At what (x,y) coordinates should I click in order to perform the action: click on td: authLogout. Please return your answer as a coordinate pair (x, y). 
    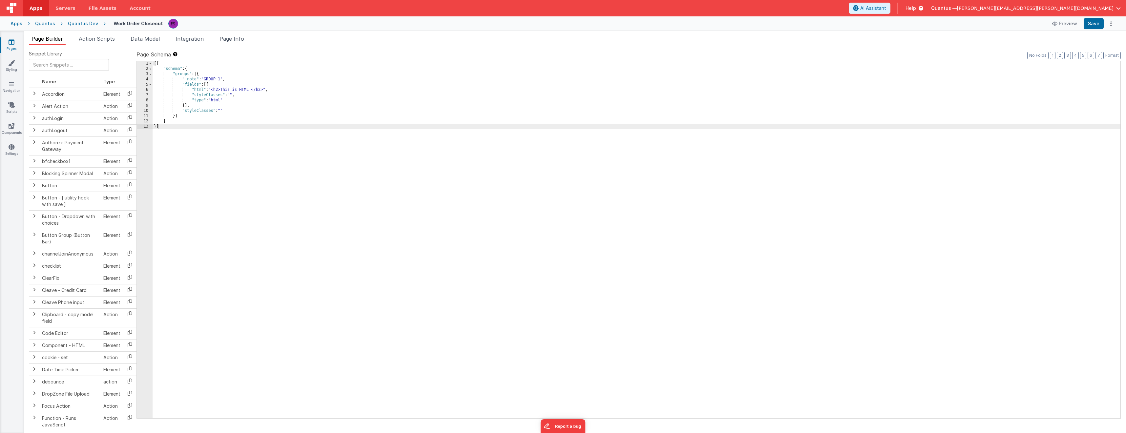
    Looking at the image, I should click on (70, 130).